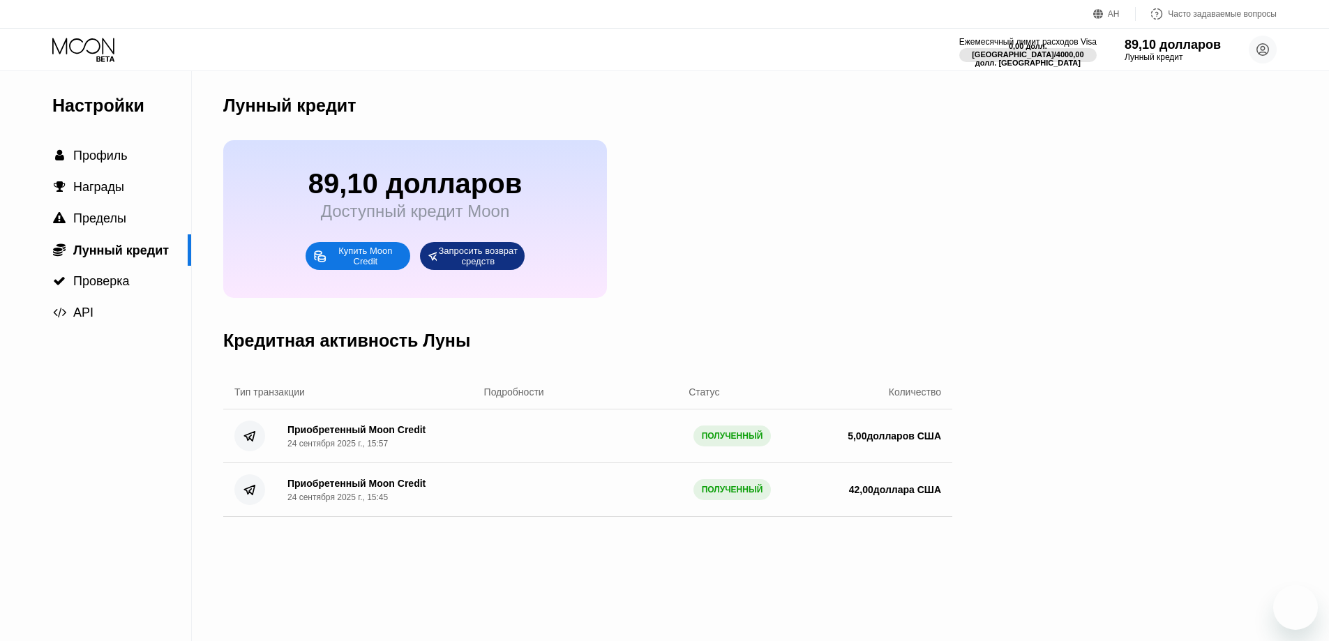 The image size is (1329, 641). I want to click on font: 24 сентября 2025 г., 15:45, so click(338, 497).